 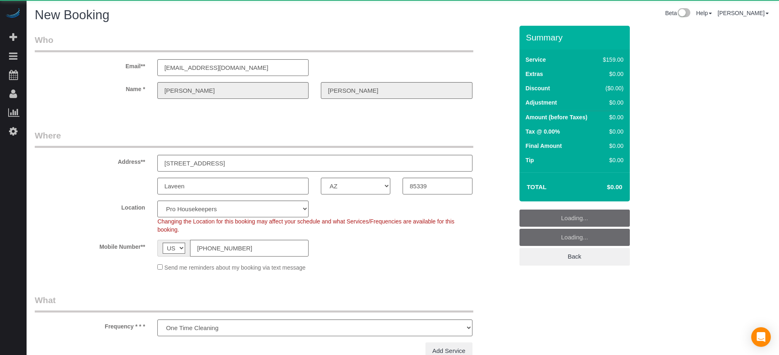 I want to click on input: Last Name**, so click(x=396, y=90).